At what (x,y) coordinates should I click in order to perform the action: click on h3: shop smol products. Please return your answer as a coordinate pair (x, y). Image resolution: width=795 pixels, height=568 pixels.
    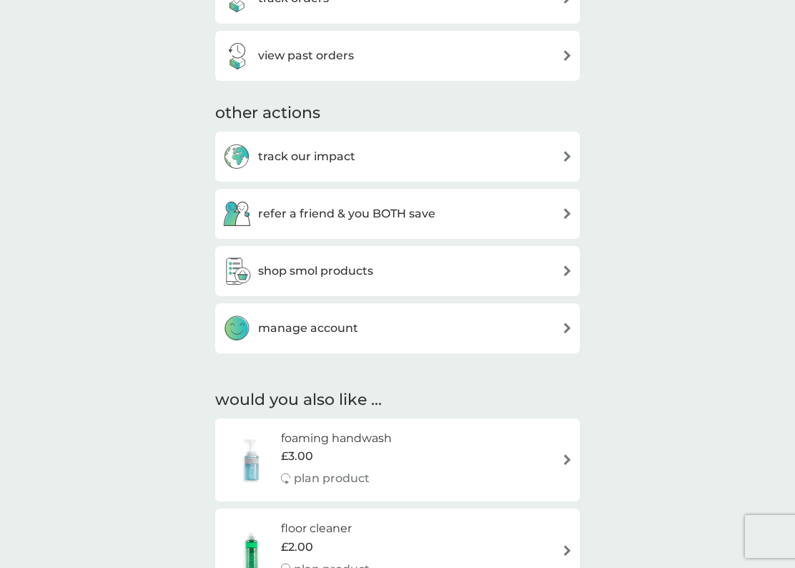
    Looking at the image, I should click on (315, 271).